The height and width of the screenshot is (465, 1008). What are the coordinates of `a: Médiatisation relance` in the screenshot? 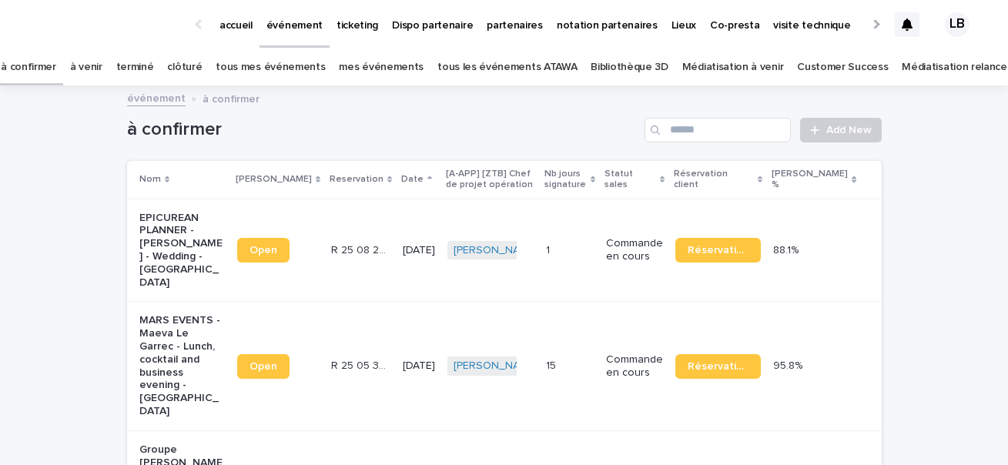 It's located at (954, 67).